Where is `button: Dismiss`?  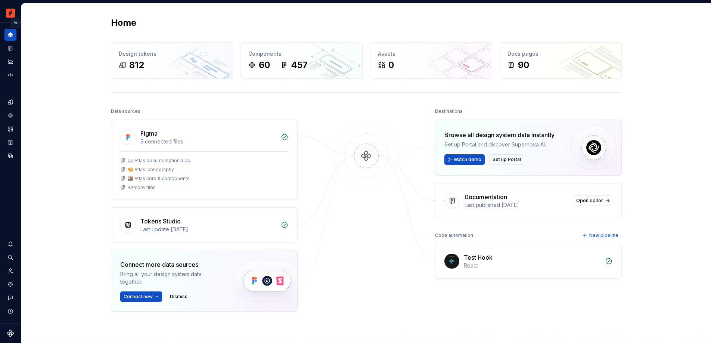 button: Dismiss is located at coordinates (179, 297).